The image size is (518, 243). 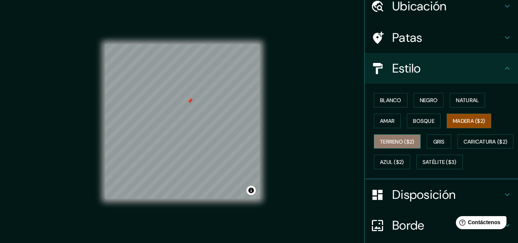 What do you see at coordinates (469, 121) in the screenshot?
I see `button: Madera ($2)` at bounding box center [469, 121].